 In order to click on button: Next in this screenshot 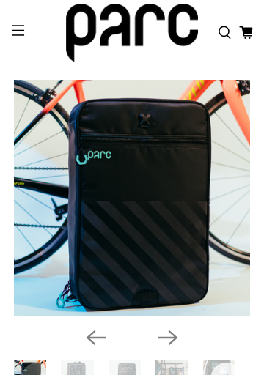, I will do `click(168, 338)`.